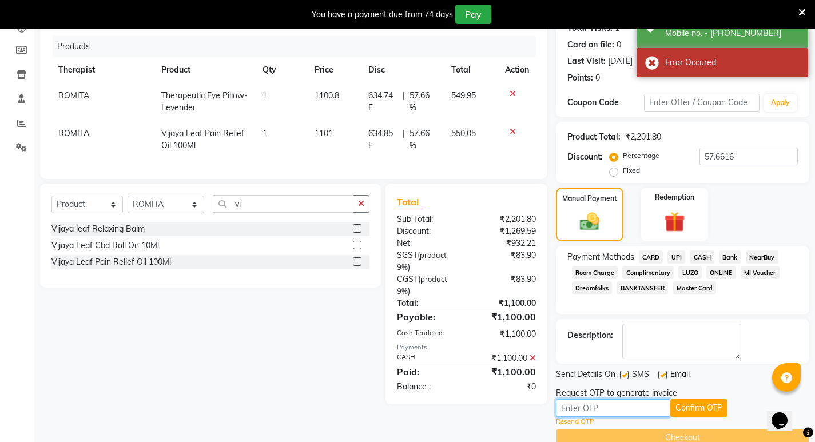 The height and width of the screenshot is (442, 815). What do you see at coordinates (648, 272) in the screenshot?
I see `span: Complimentary` at bounding box center [648, 272].